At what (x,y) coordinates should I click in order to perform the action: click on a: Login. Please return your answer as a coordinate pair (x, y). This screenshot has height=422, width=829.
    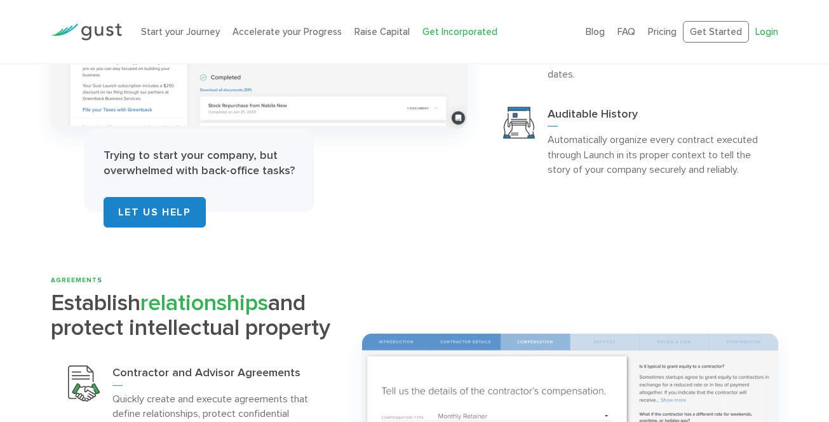
    Looking at the image, I should click on (767, 32).